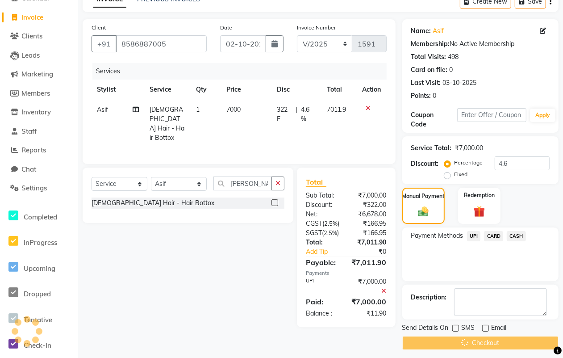  I want to click on div: Balance :, so click(322, 313).